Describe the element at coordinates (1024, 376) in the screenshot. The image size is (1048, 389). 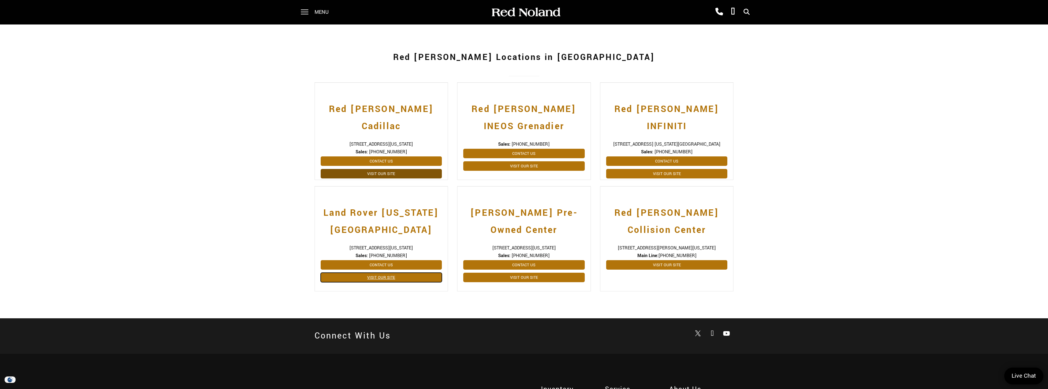
I see `a: Live Chat` at that location.